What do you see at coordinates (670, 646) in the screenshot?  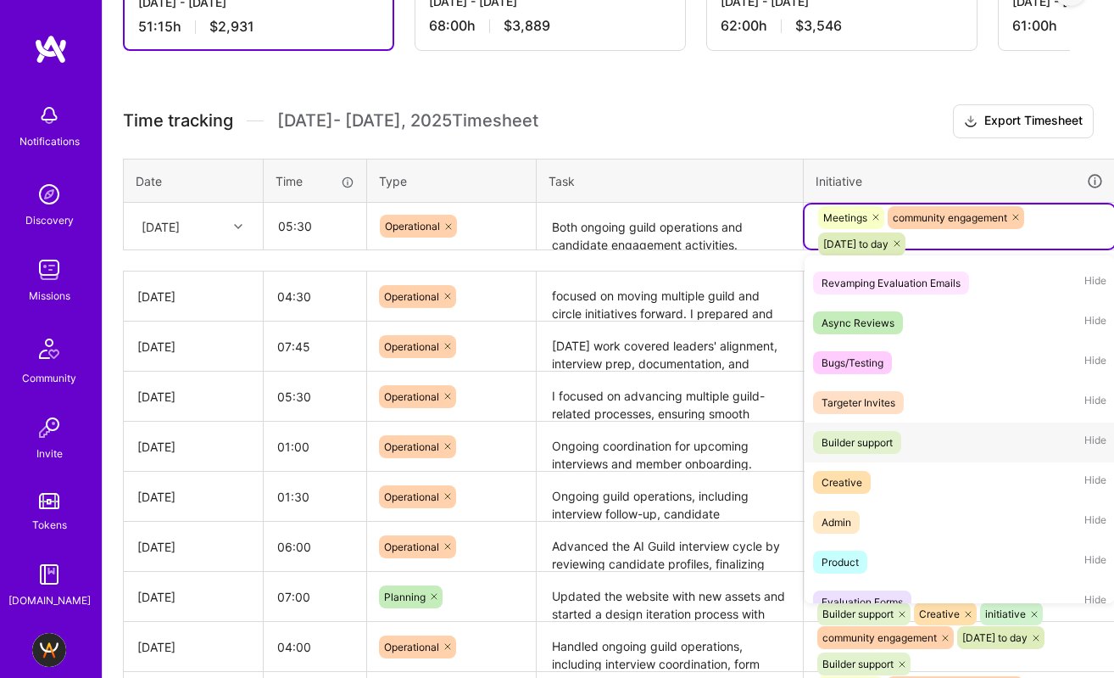 I see `textarea: Handled ongoing guild operations, including interview coordination, form tracking, and inbox mana...` at bounding box center [670, 646].